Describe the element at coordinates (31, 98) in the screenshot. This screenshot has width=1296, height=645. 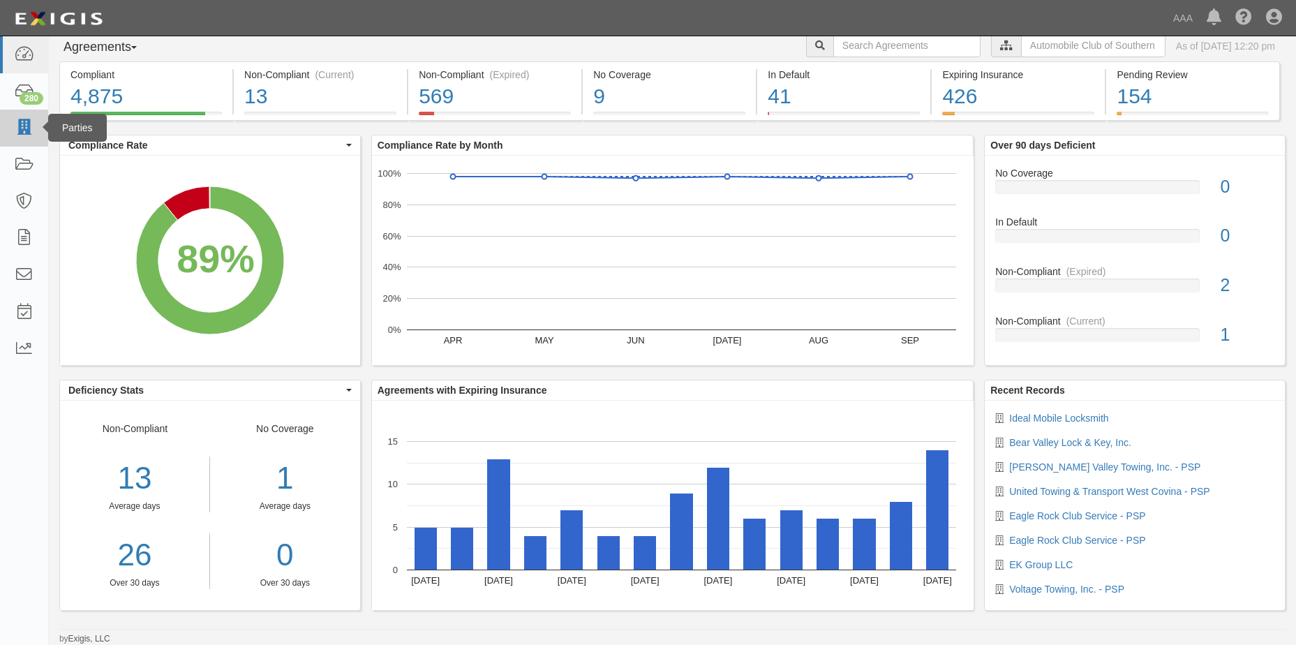
I see `div: 280` at that location.